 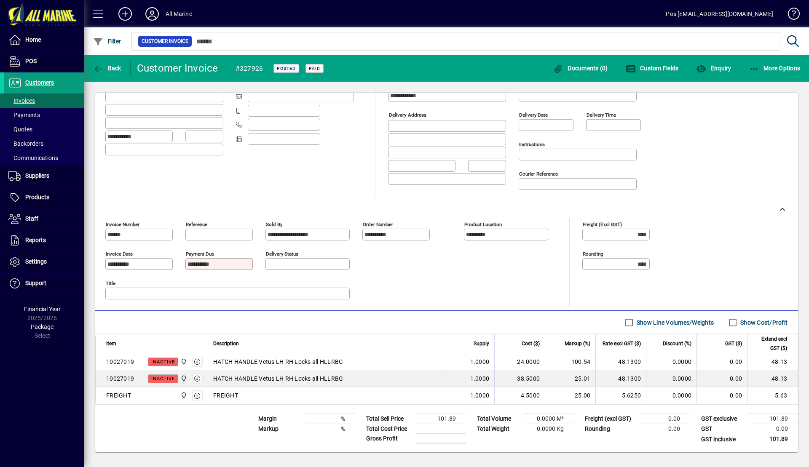 What do you see at coordinates (773, 396) in the screenshot?
I see `td: 5.63` at bounding box center [773, 396].